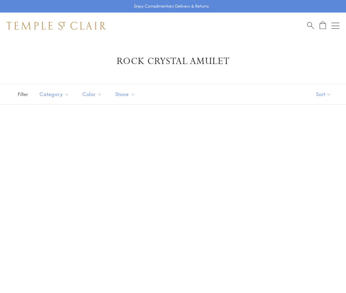 The width and height of the screenshot is (346, 293). Describe the element at coordinates (323, 25) in the screenshot. I see `a: Open Shopping Bag` at that location.